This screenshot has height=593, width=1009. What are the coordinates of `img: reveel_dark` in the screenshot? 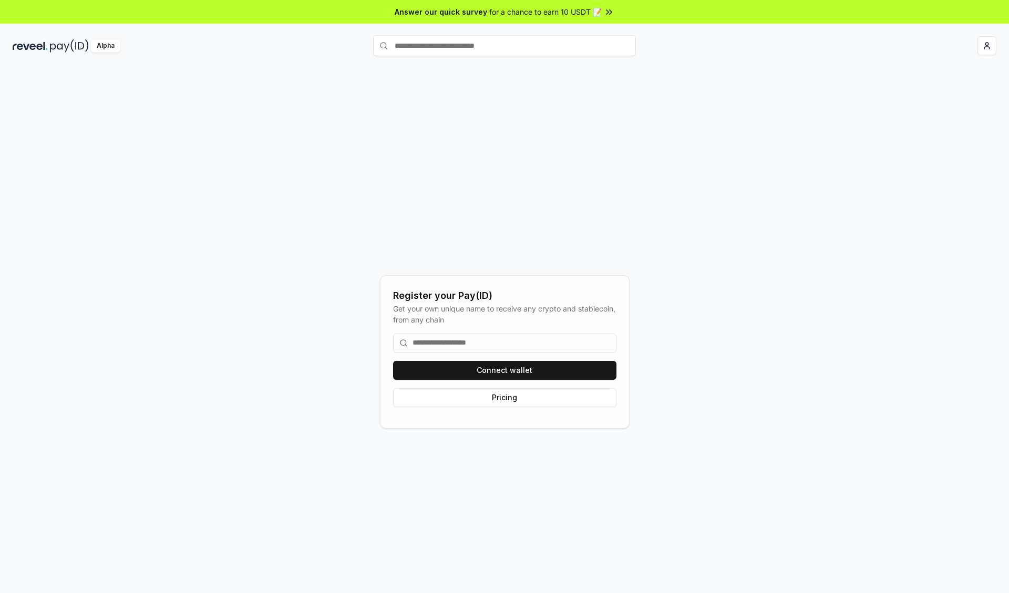 It's located at (30, 46).